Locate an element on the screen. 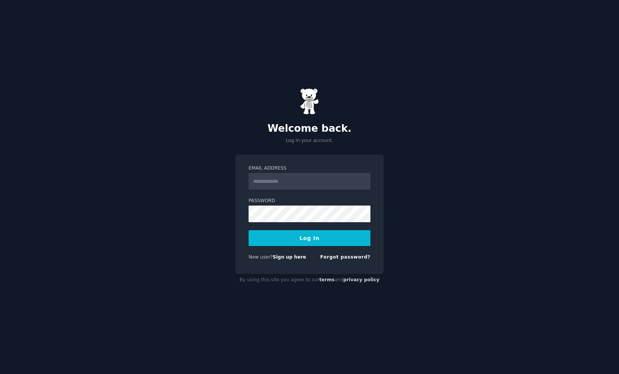 This screenshot has width=619, height=374. a: Forgot password? is located at coordinates (345, 257).